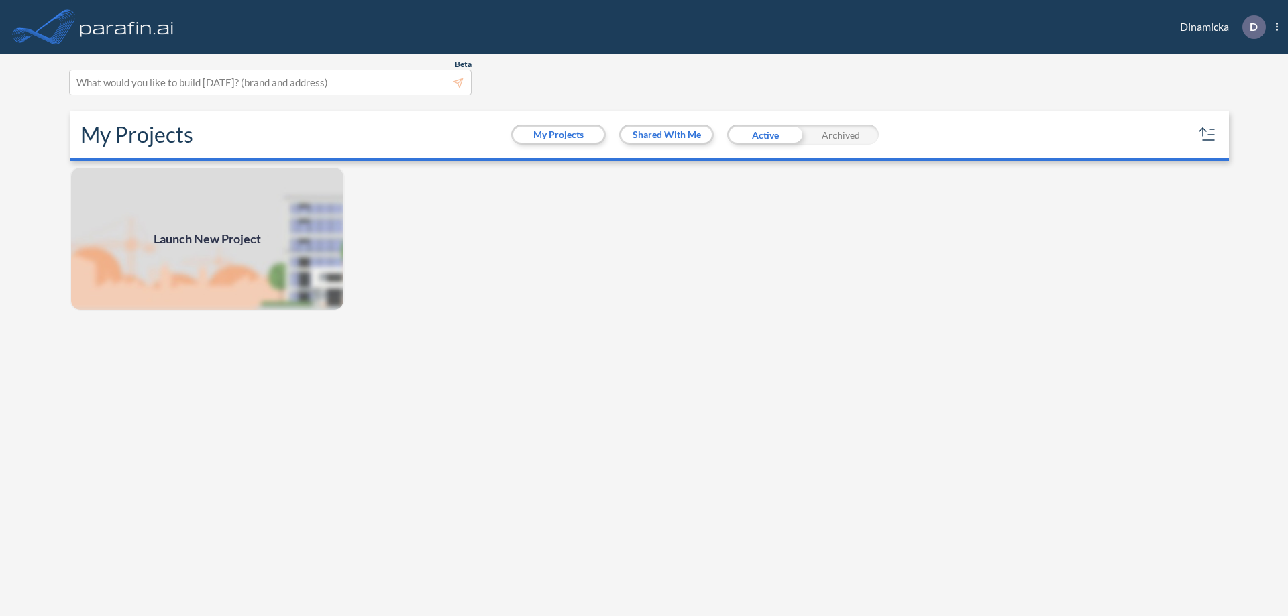 The image size is (1288, 616). I want to click on div: Archived, so click(840, 135).